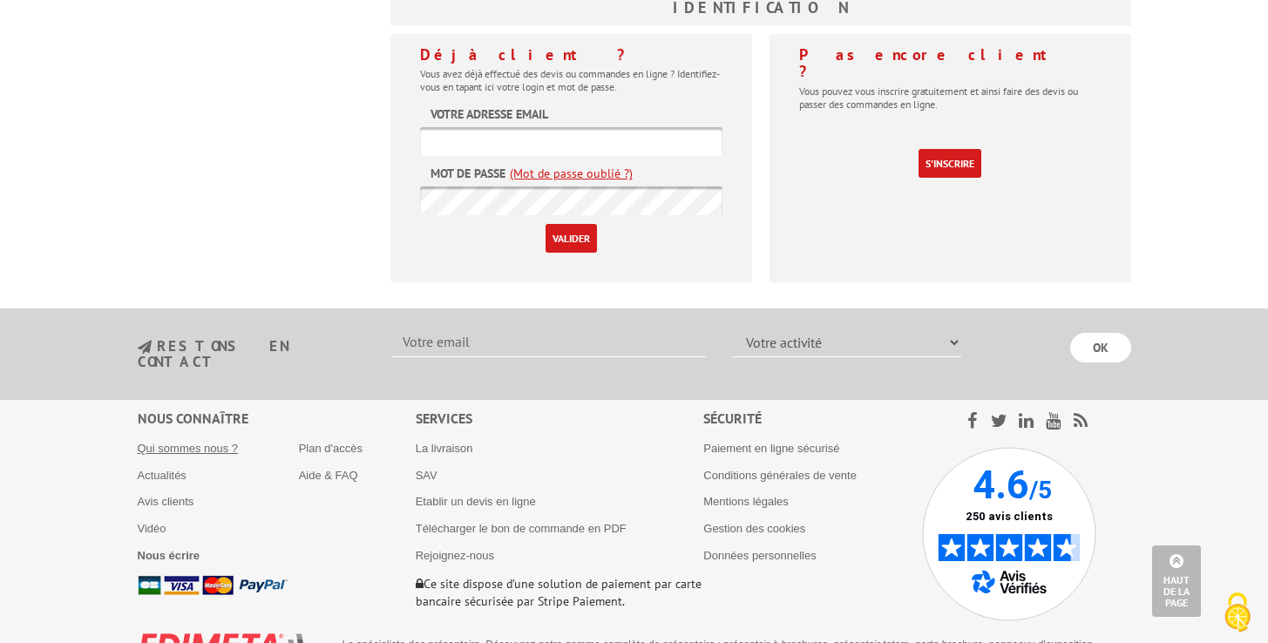 The height and width of the screenshot is (643, 1268). I want to click on h3: restons en contact, so click(252, 354).